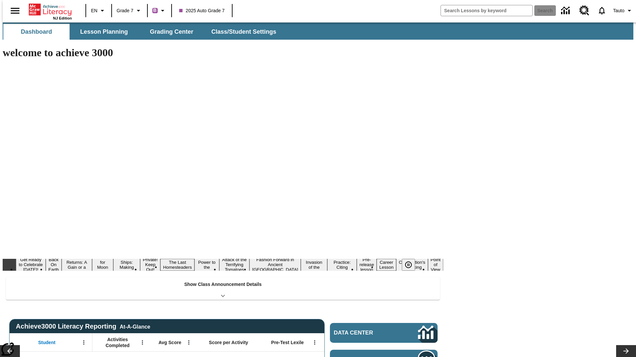  I want to click on button: Dashboard, so click(36, 32).